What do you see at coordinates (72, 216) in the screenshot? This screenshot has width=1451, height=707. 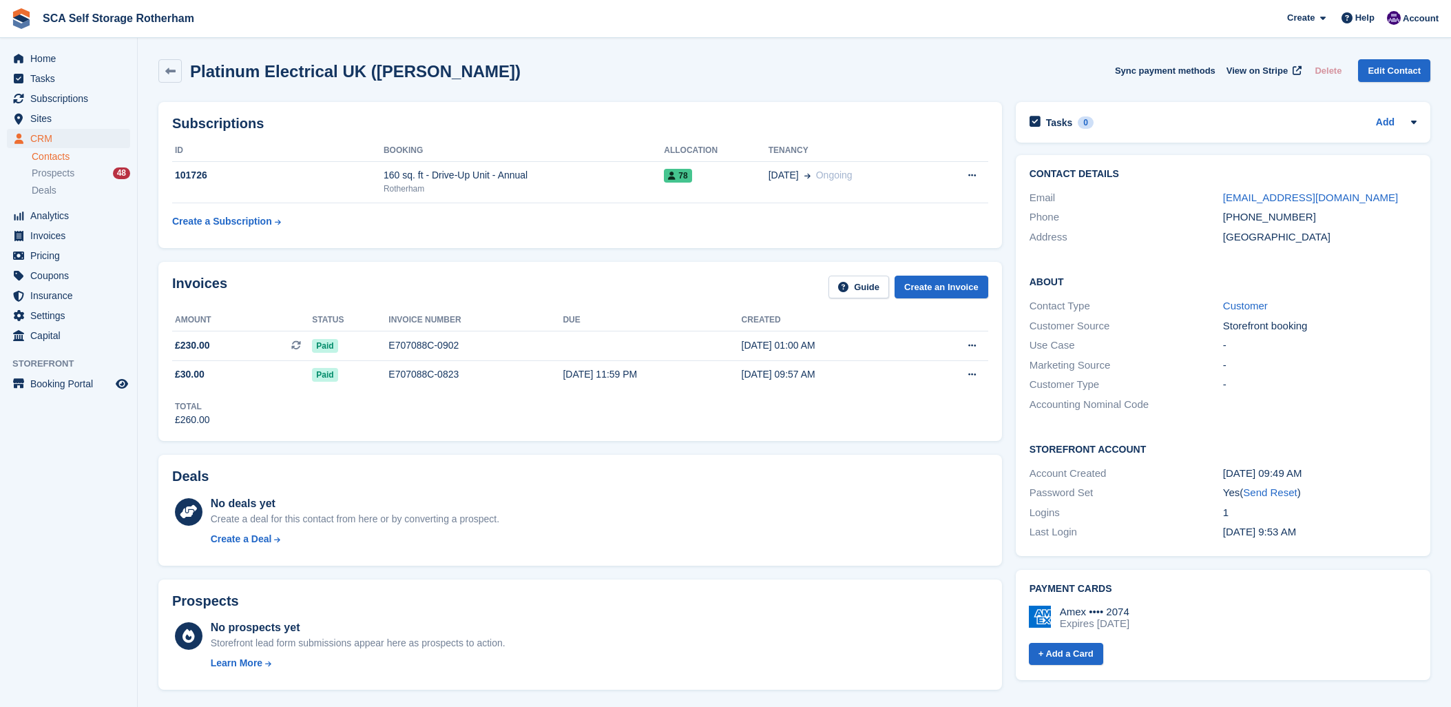 I see `span: Analytics` at bounding box center [72, 216].